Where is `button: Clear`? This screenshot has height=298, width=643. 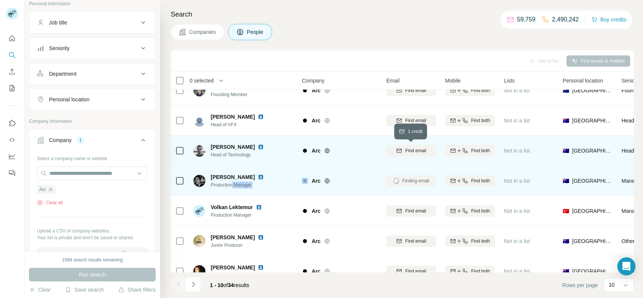
button: Clear is located at coordinates (40, 290).